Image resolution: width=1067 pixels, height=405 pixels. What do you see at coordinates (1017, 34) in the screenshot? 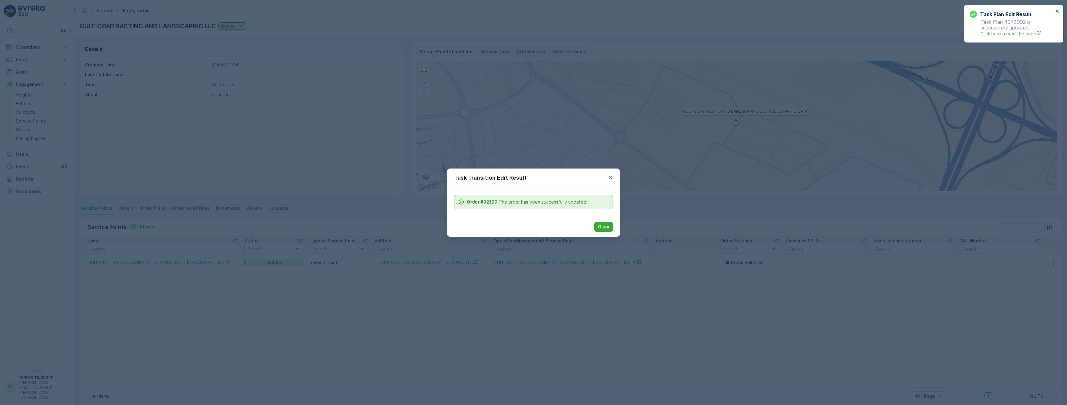
I see `span: Click here to see the page` at bounding box center [1017, 34].